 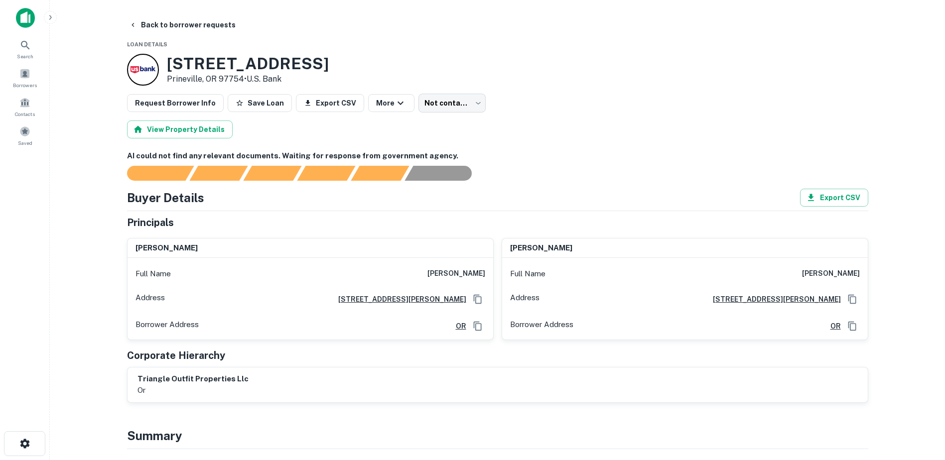 I want to click on button: Save Loan, so click(x=259, y=103).